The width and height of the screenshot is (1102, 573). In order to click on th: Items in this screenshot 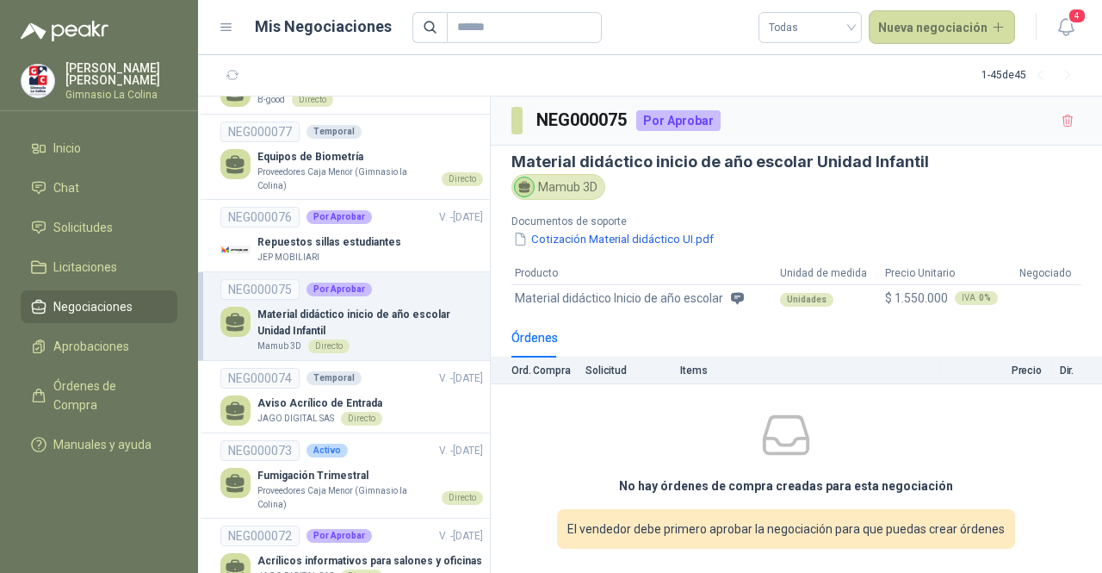, I will do `click(810, 370)`.